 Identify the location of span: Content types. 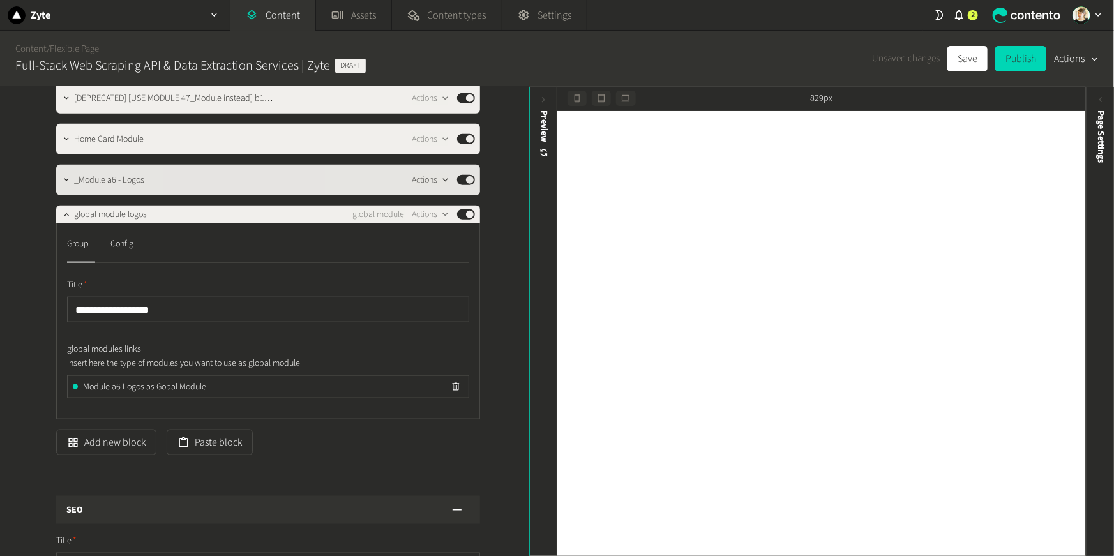
(457, 15).